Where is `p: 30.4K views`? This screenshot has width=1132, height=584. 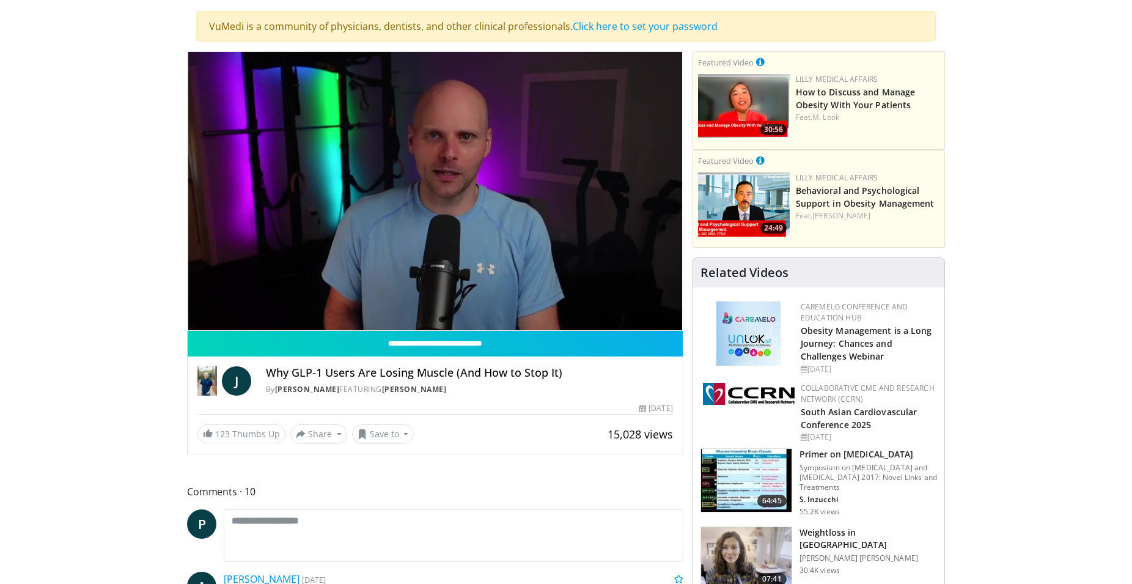
p: 30.4K views is located at coordinates (820, 570).